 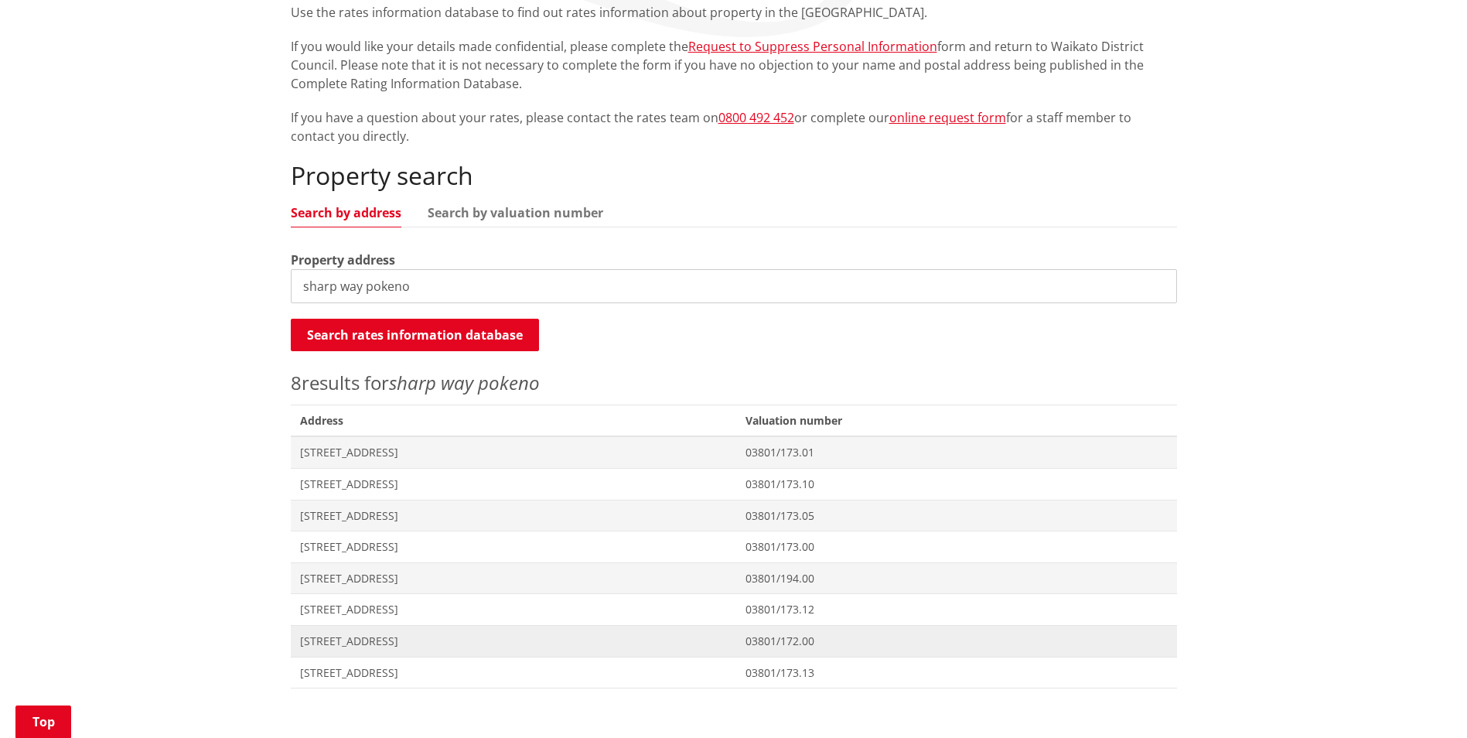 What do you see at coordinates (956, 578) in the screenshot?
I see `span: 03801/194.00` at bounding box center [956, 578].